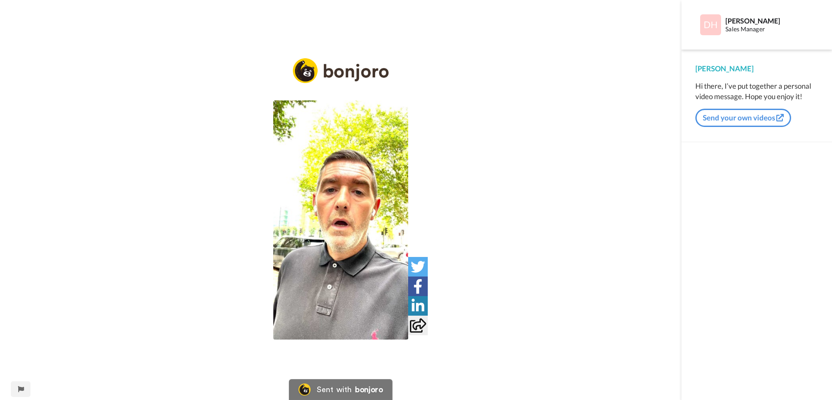 This screenshot has width=832, height=400. What do you see at coordinates (305, 390) in the screenshot?
I see `img: Bonjoro Logo` at bounding box center [305, 390].